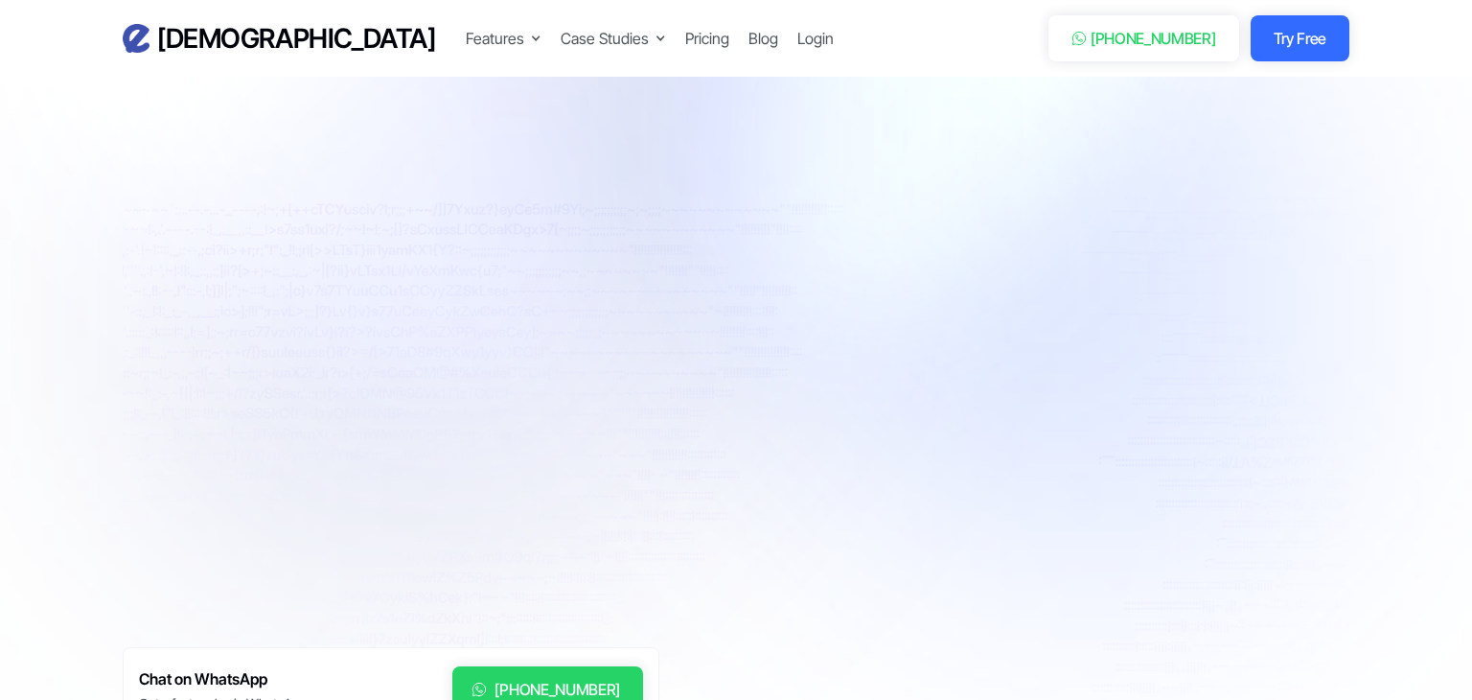 Image resolution: width=1472 pixels, height=700 pixels. I want to click on h6: Chat on WhatsApp, so click(223, 679).